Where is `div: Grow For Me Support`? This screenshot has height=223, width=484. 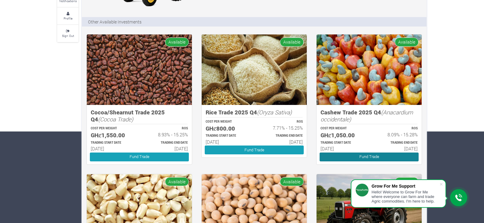
div: Grow For Me Support is located at coordinates (406, 186).